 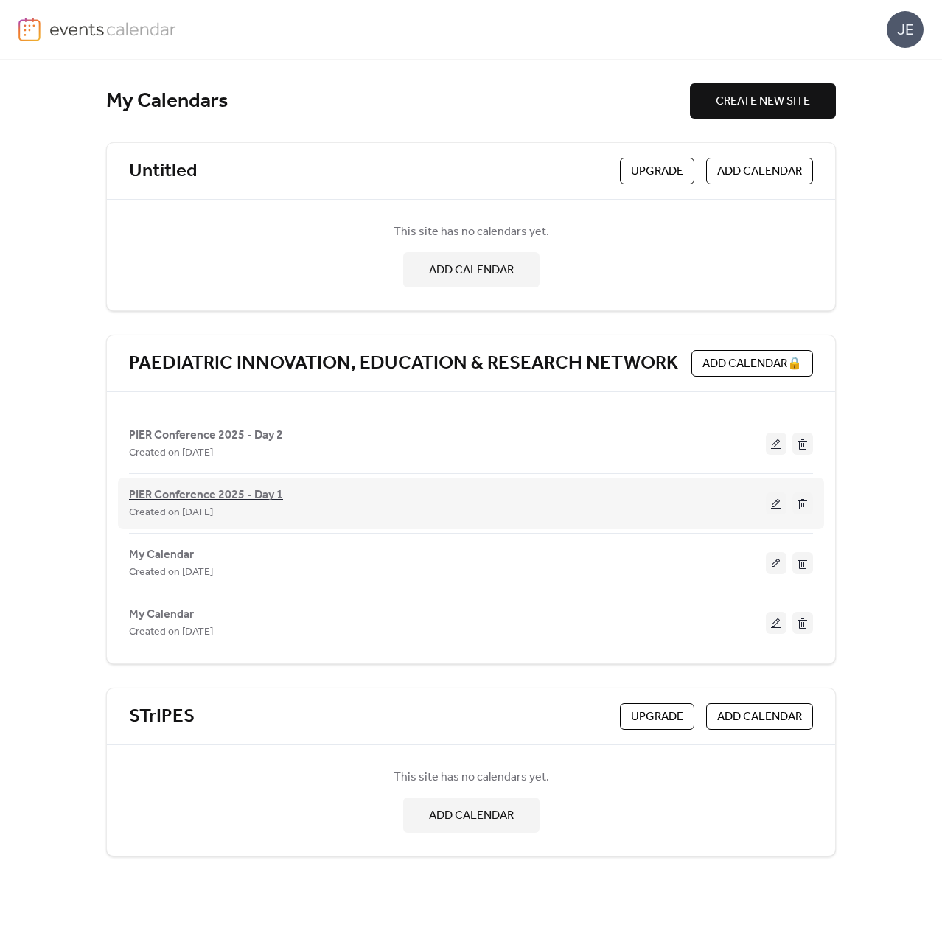 What do you see at coordinates (163, 171) in the screenshot?
I see `a: Untitled` at bounding box center [163, 171].